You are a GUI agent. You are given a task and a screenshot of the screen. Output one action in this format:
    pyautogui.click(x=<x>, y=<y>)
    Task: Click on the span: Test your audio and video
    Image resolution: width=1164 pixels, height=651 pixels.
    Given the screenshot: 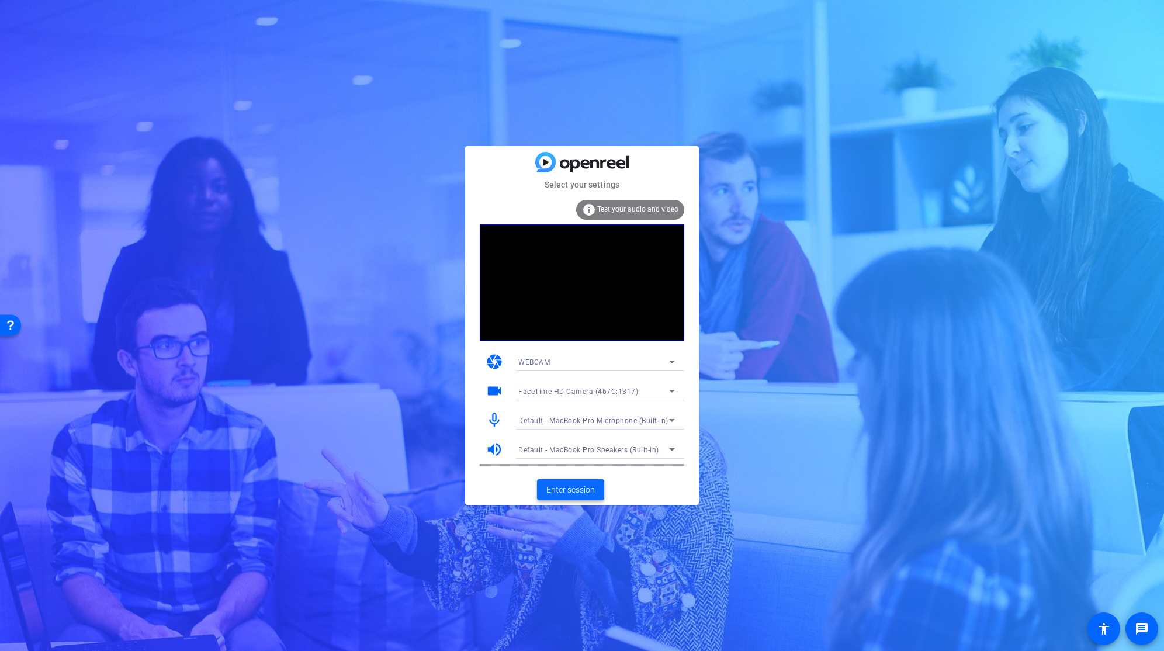 What is the action you would take?
    pyautogui.click(x=638, y=209)
    